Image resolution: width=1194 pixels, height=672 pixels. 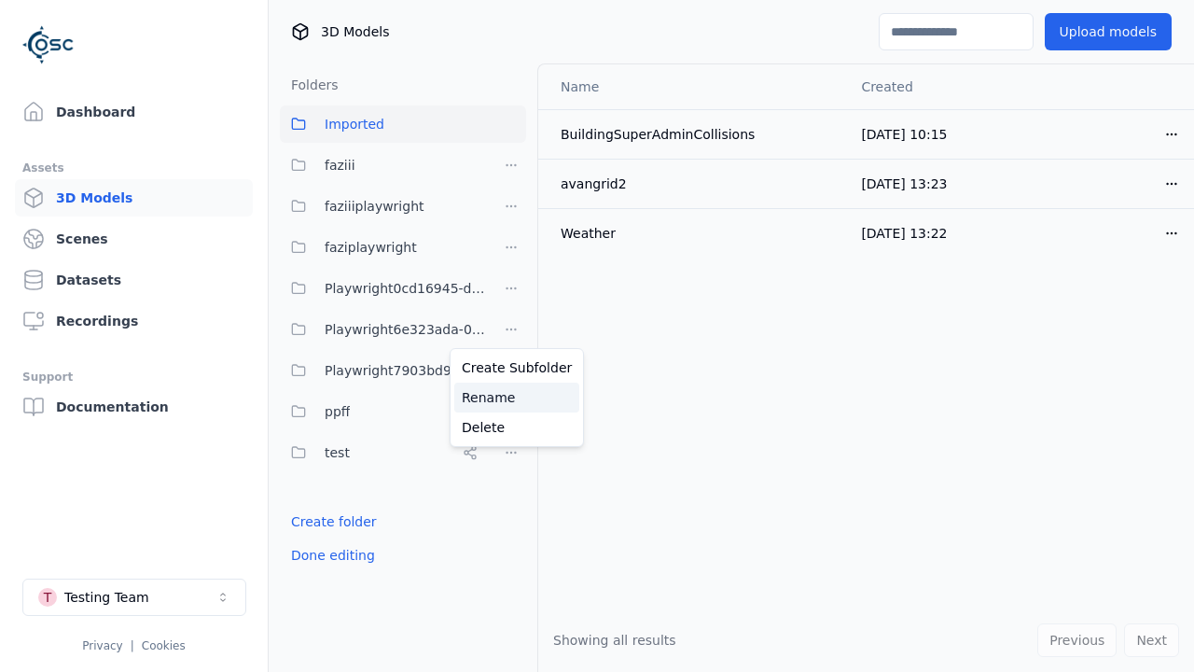 I want to click on a: Delete, so click(x=517, y=427).